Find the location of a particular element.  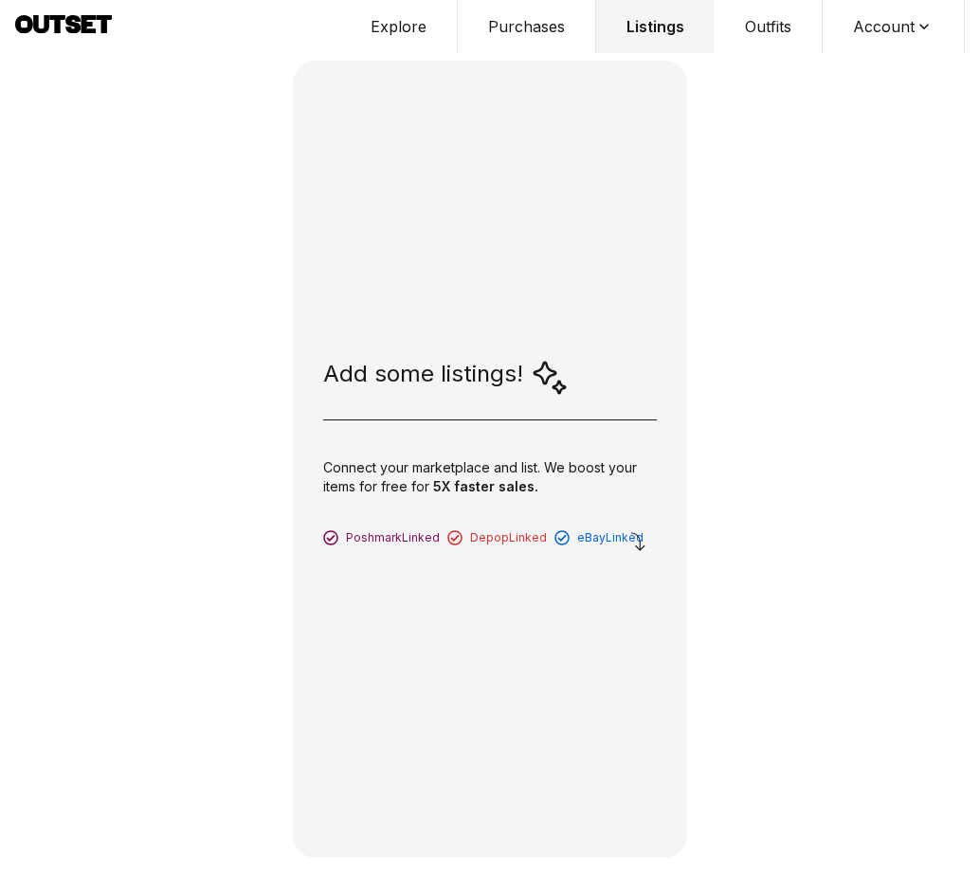

span: 5X faster sales. is located at coordinates (485, 486).